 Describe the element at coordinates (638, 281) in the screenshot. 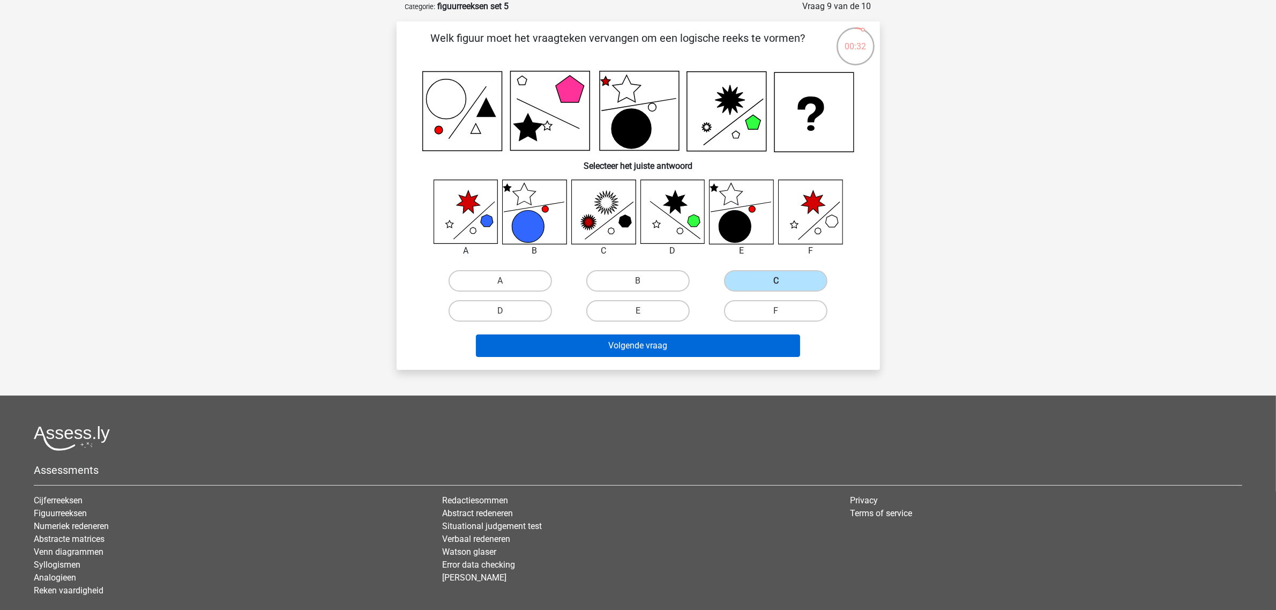

I see `label: B` at that location.